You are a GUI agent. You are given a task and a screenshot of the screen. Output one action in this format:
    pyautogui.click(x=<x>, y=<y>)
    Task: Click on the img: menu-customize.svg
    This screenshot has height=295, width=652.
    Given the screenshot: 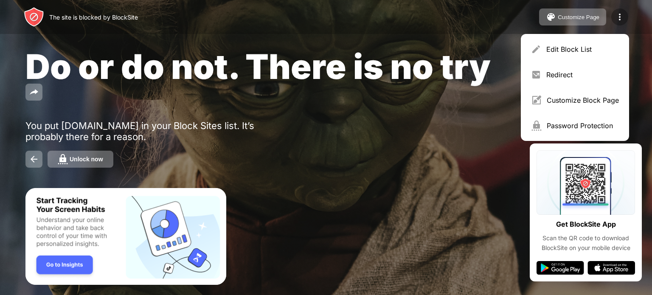 What is the action you would take?
    pyautogui.click(x=536, y=100)
    